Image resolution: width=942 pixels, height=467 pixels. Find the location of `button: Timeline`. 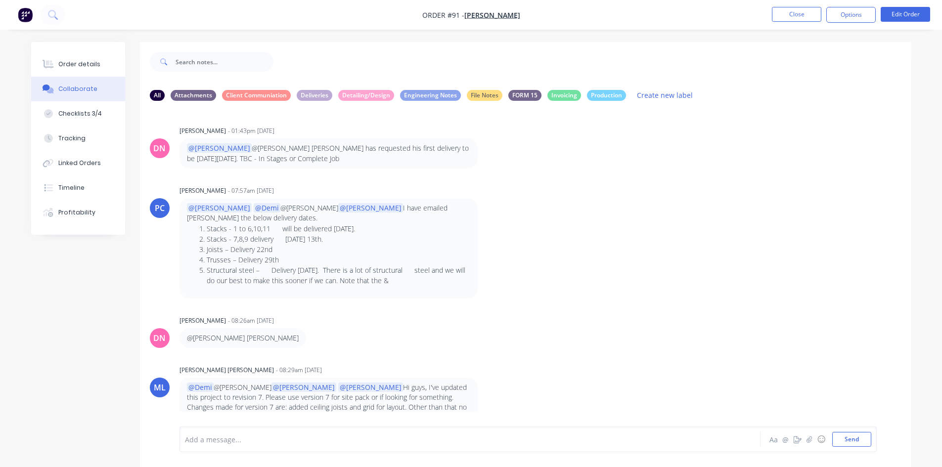

button: Timeline is located at coordinates (78, 188).